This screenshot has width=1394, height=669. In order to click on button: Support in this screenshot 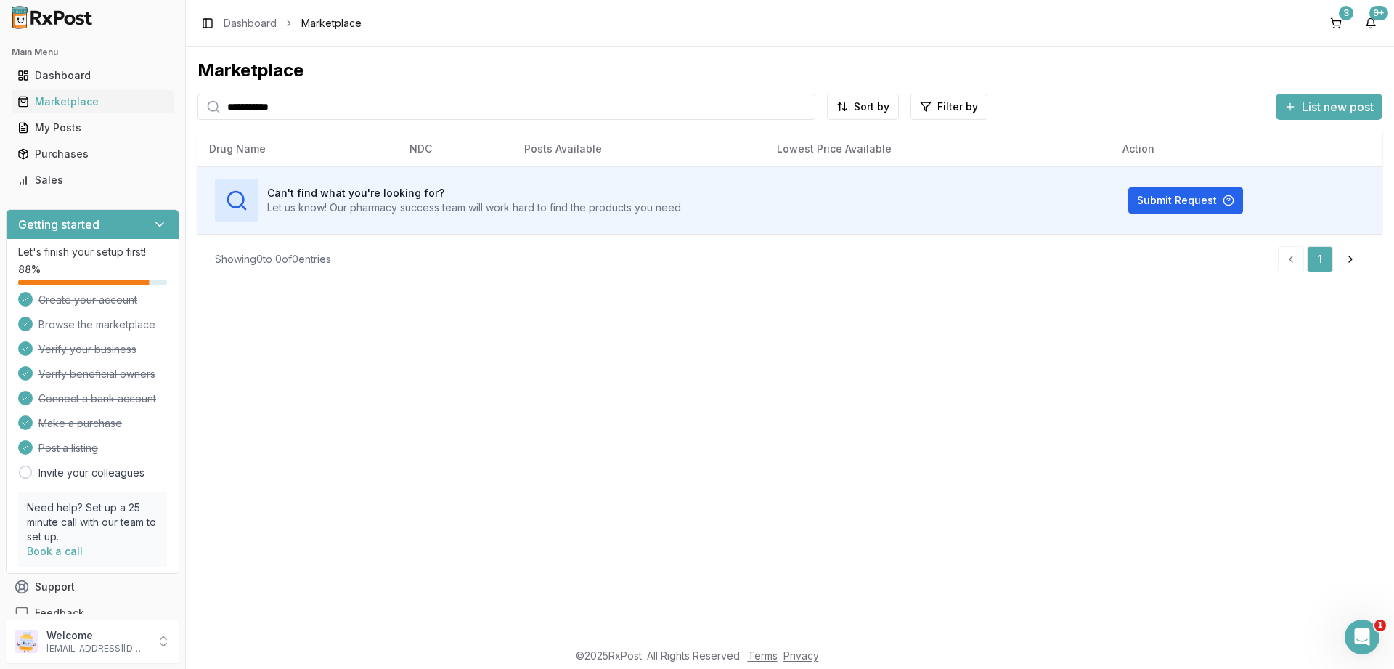, I will do `click(92, 587)`.